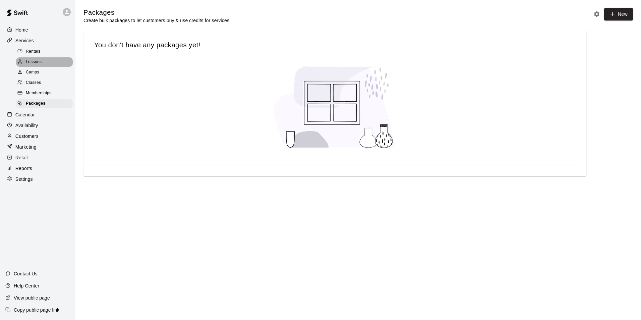 Image resolution: width=641 pixels, height=320 pixels. What do you see at coordinates (38, 168) in the screenshot?
I see `div: Reports` at bounding box center [38, 168].